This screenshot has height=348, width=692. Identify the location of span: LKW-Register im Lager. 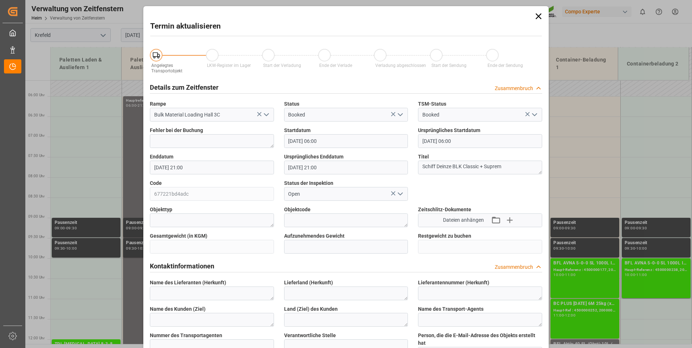
(229, 65).